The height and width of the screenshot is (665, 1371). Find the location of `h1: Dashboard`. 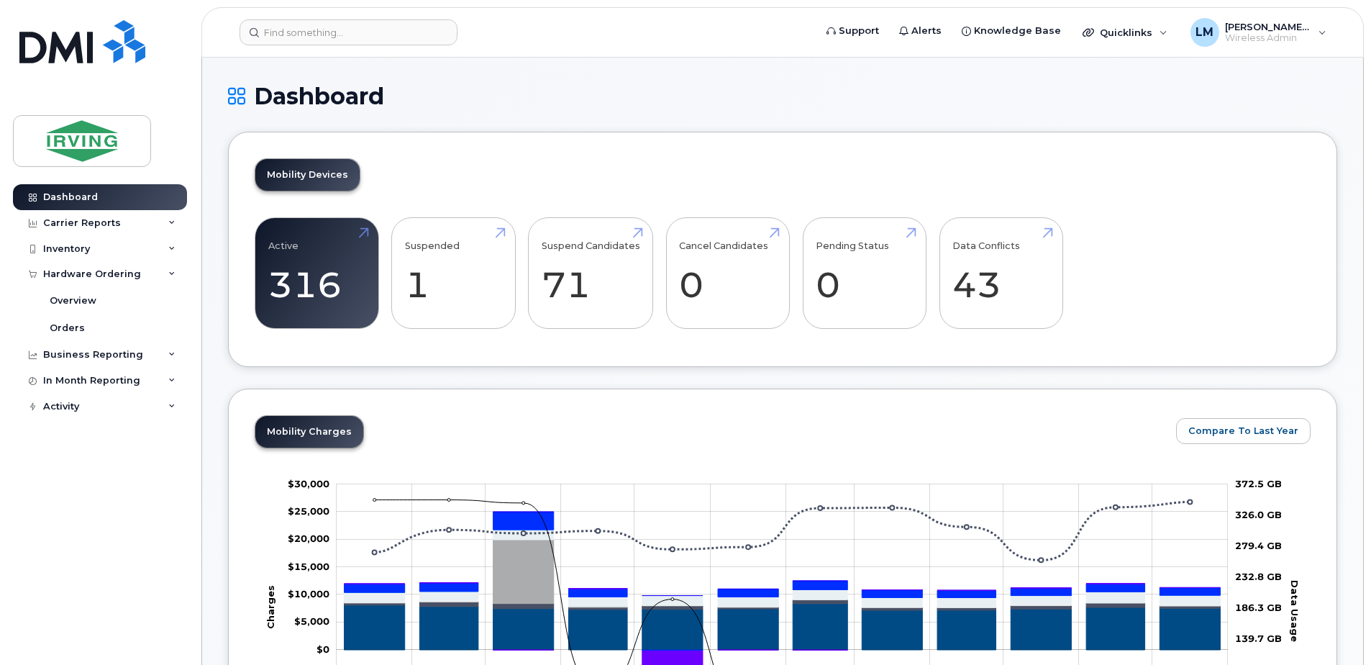

h1: Dashboard is located at coordinates (782, 96).